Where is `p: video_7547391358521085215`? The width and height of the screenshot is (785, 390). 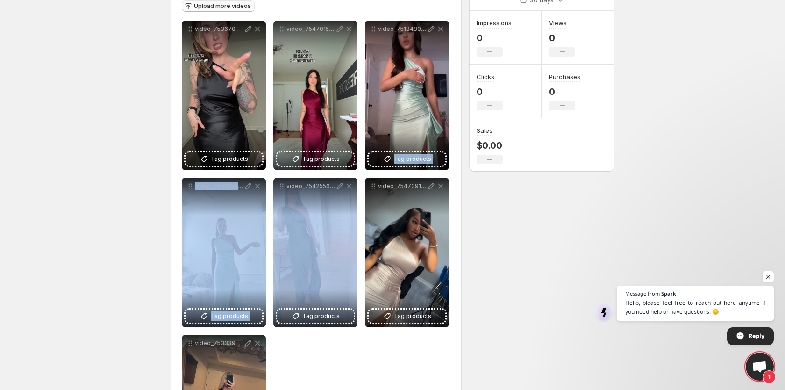 p: video_7547391358521085215 is located at coordinates (402, 186).